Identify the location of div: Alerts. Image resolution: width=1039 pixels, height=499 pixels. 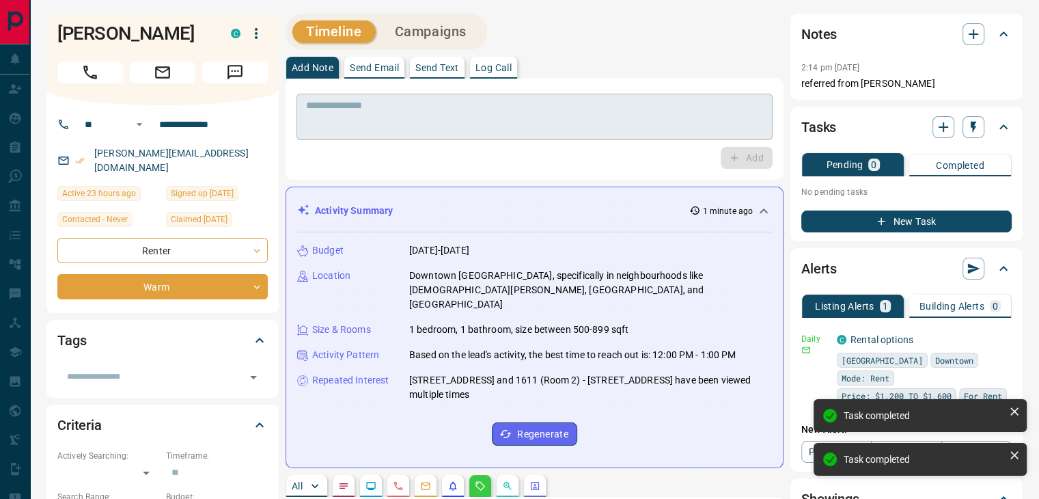
(907, 269).